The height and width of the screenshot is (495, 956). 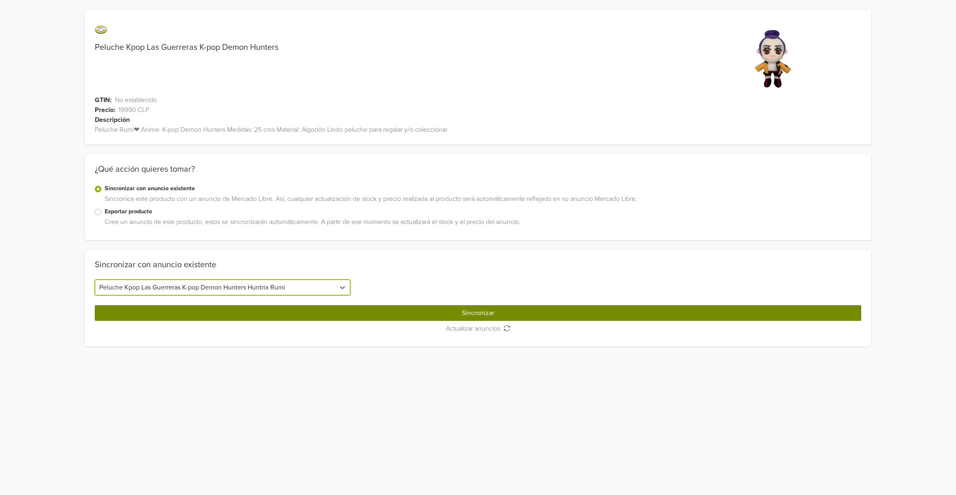 What do you see at coordinates (488, 120) in the screenshot?
I see `div: Descripción` at bounding box center [488, 120].